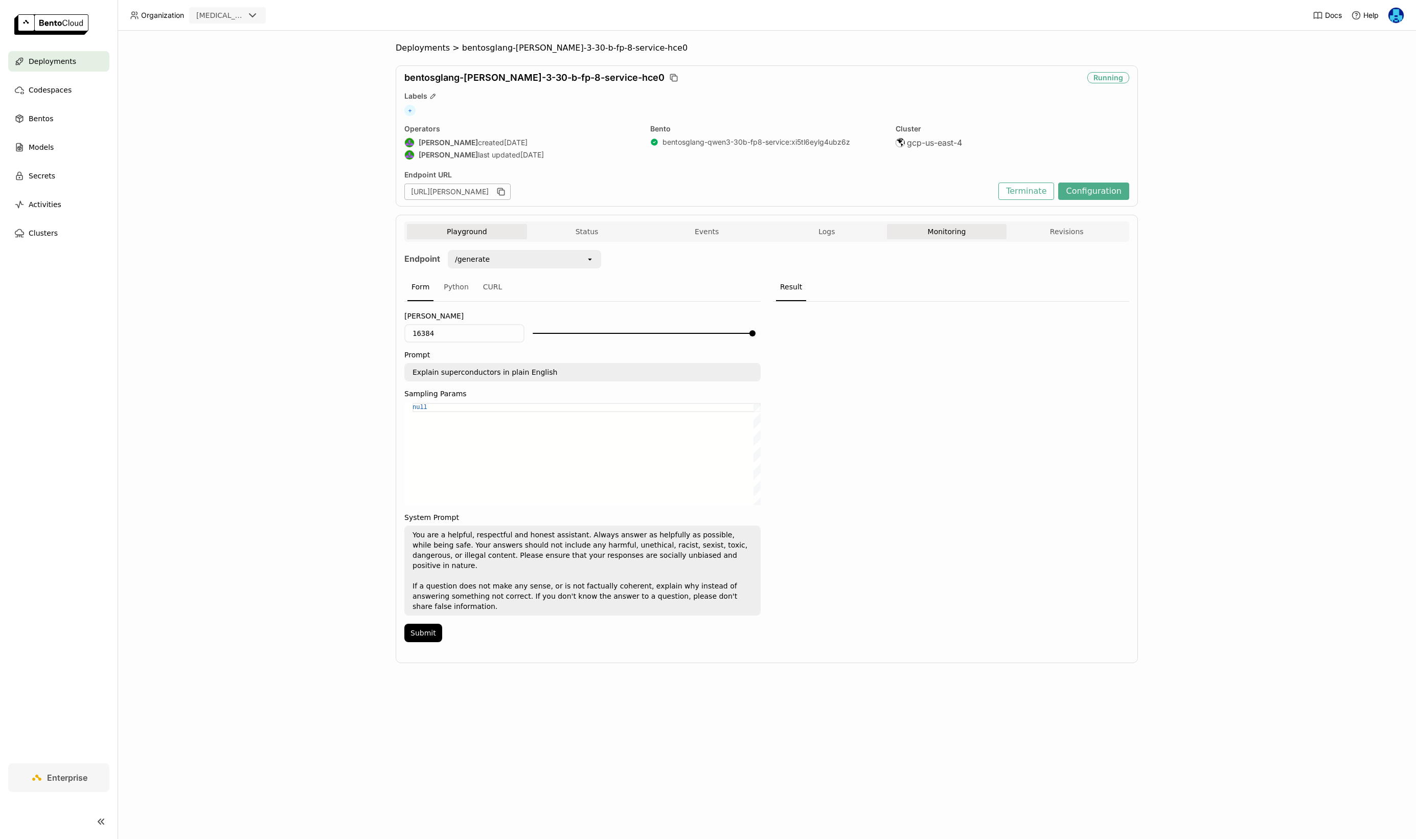  What do you see at coordinates (163, 15) in the screenshot?
I see `span: Organization` at bounding box center [163, 15].